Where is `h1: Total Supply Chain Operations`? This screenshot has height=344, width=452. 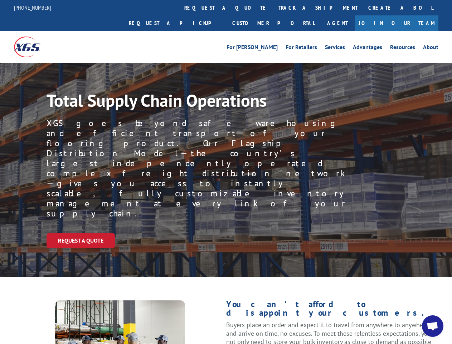 h1: Total Supply Chain Operations is located at coordinates (192, 102).